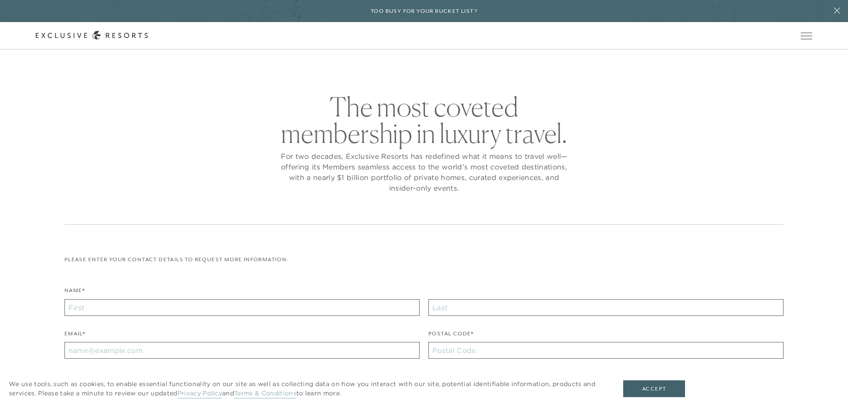 This screenshot has width=848, height=413. I want to click on input: First, so click(242, 308).